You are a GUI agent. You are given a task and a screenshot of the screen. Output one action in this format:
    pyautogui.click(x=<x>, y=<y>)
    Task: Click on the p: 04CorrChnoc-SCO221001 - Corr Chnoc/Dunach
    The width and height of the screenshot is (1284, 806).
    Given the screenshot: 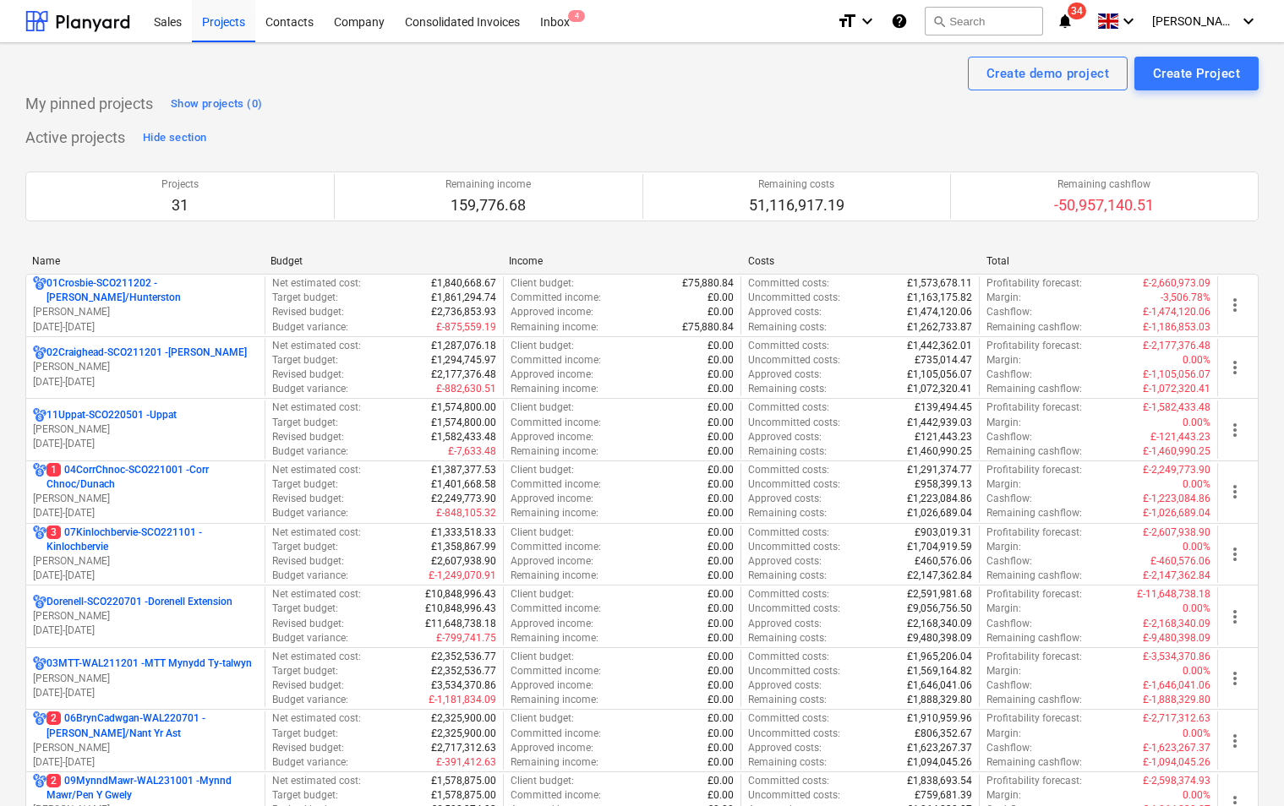 What is the action you would take?
    pyautogui.click(x=152, y=478)
    